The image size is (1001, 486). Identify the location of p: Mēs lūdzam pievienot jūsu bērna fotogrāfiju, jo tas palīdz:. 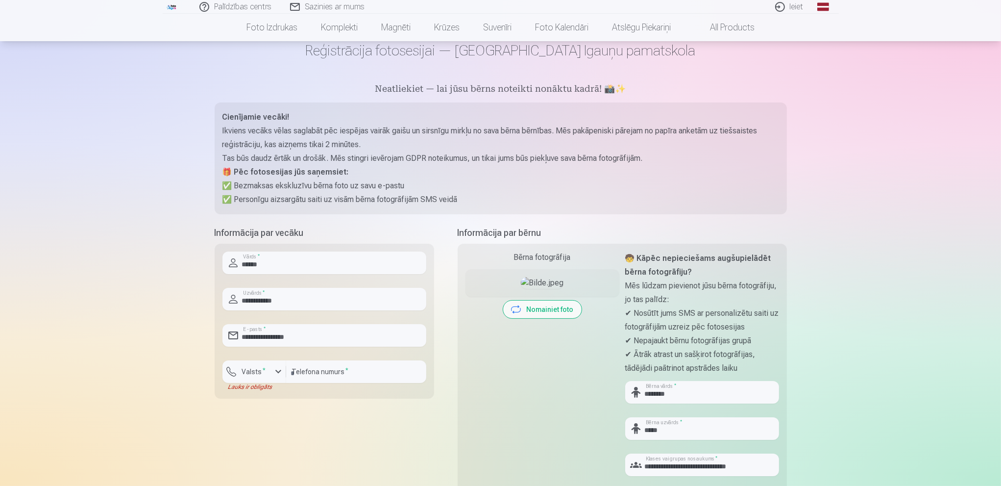
(702, 293).